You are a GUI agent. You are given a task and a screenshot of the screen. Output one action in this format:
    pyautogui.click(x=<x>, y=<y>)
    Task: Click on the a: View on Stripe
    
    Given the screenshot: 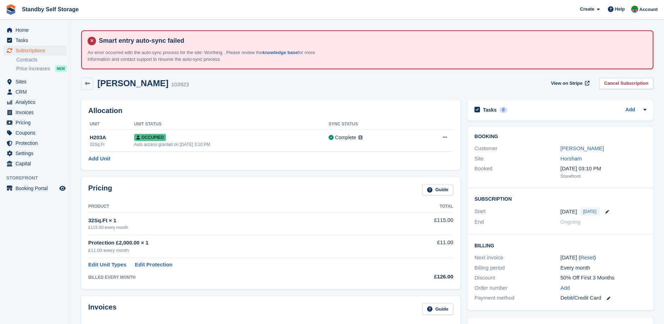 What is the action you would take?
    pyautogui.click(x=569, y=83)
    